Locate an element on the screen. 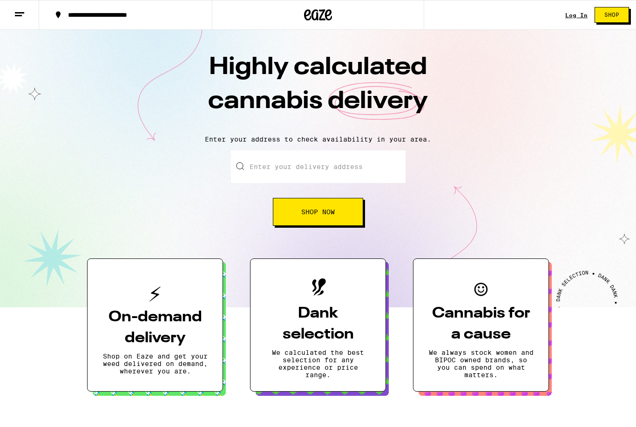 The width and height of the screenshot is (636, 427). p: We calculated the best selection for any experience or price range. is located at coordinates (318, 364).